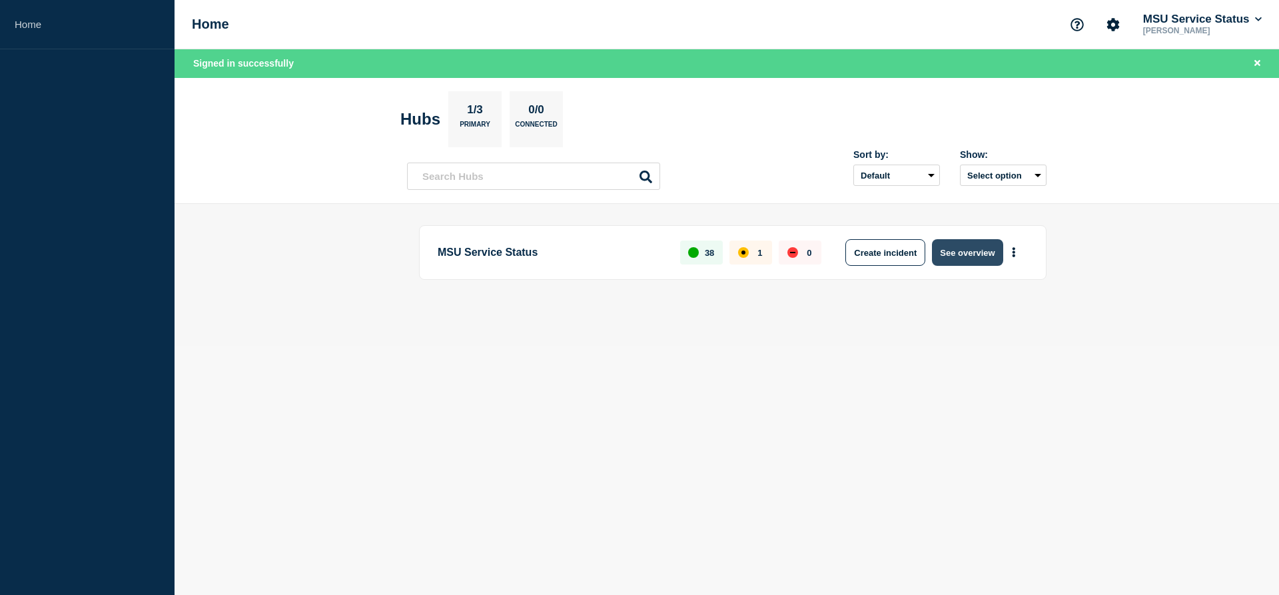 This screenshot has width=1279, height=595. What do you see at coordinates (210, 24) in the screenshot?
I see `h1: Home` at bounding box center [210, 24].